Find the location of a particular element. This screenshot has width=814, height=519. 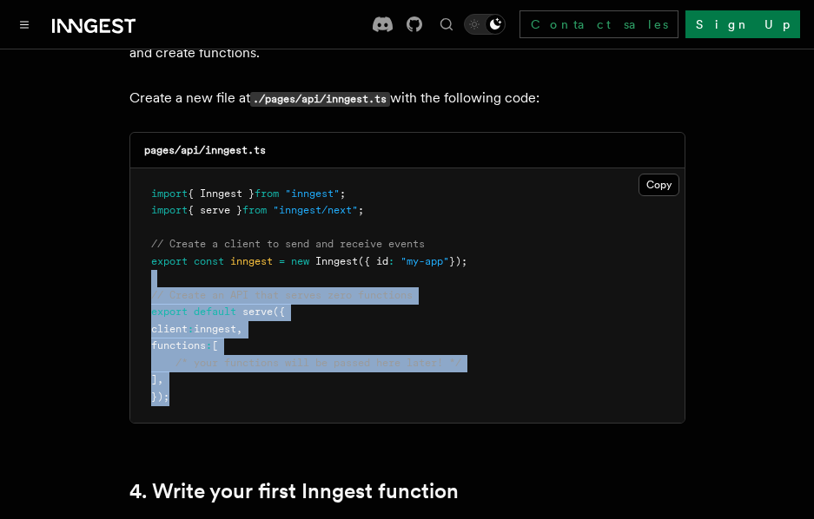

span: { Inngest } is located at coordinates (221, 194).